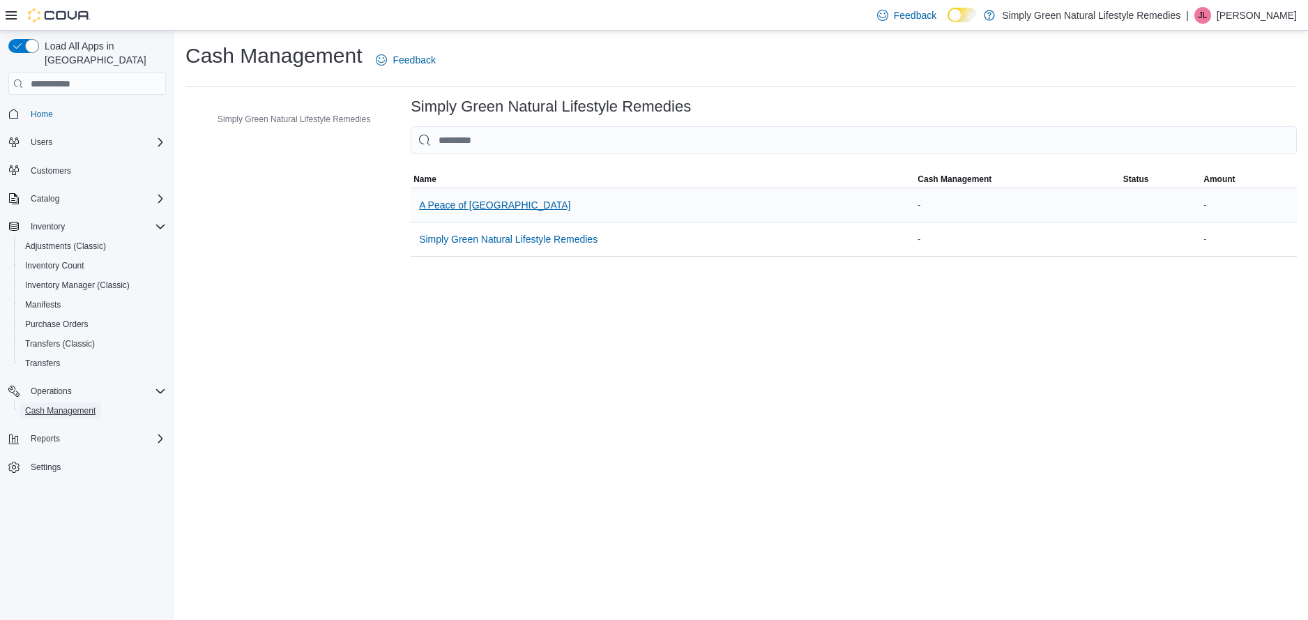  Describe the element at coordinates (1219, 179) in the screenshot. I see `span: Amount` at that location.